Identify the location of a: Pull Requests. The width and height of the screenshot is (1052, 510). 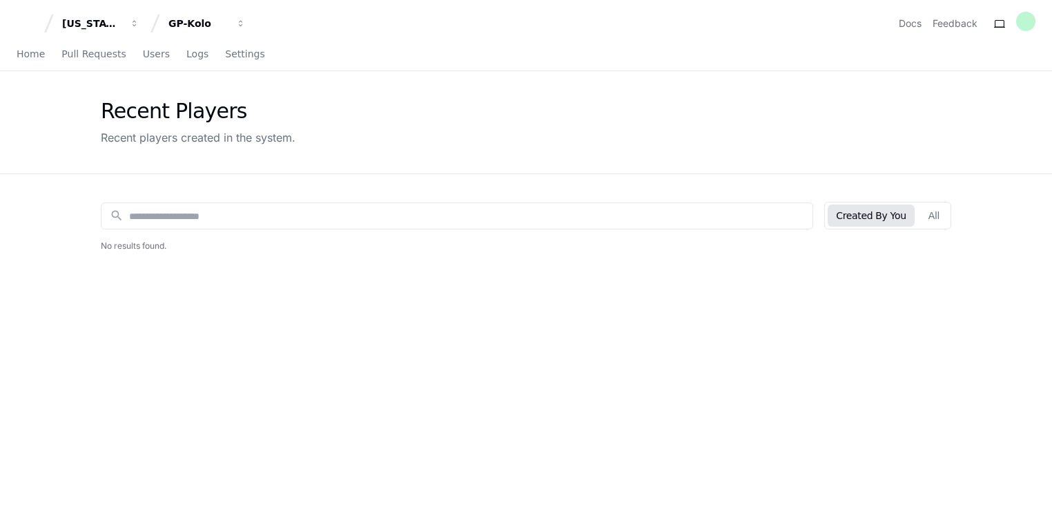
(93, 55).